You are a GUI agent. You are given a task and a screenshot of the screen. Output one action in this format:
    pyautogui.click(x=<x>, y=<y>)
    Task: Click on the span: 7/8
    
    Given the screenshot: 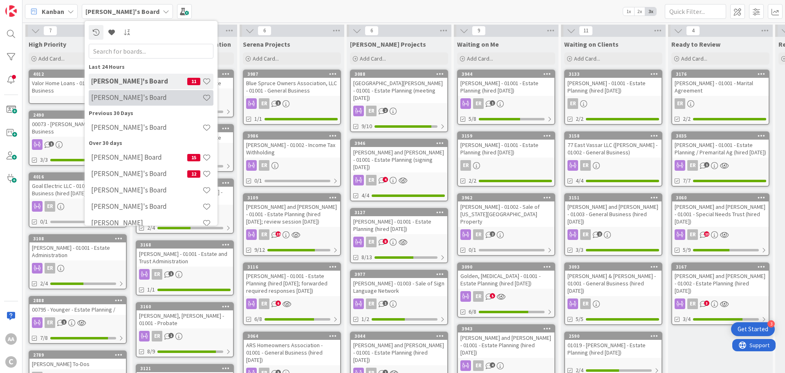 What is the action you would take?
    pyautogui.click(x=44, y=337)
    